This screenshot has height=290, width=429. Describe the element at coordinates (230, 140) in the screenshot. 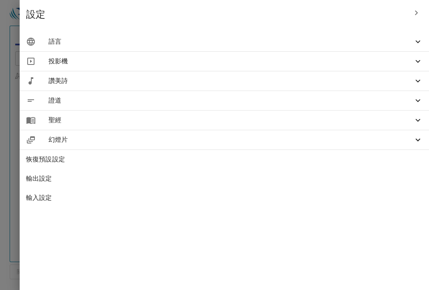

I see `span: 幻燈片` at that location.